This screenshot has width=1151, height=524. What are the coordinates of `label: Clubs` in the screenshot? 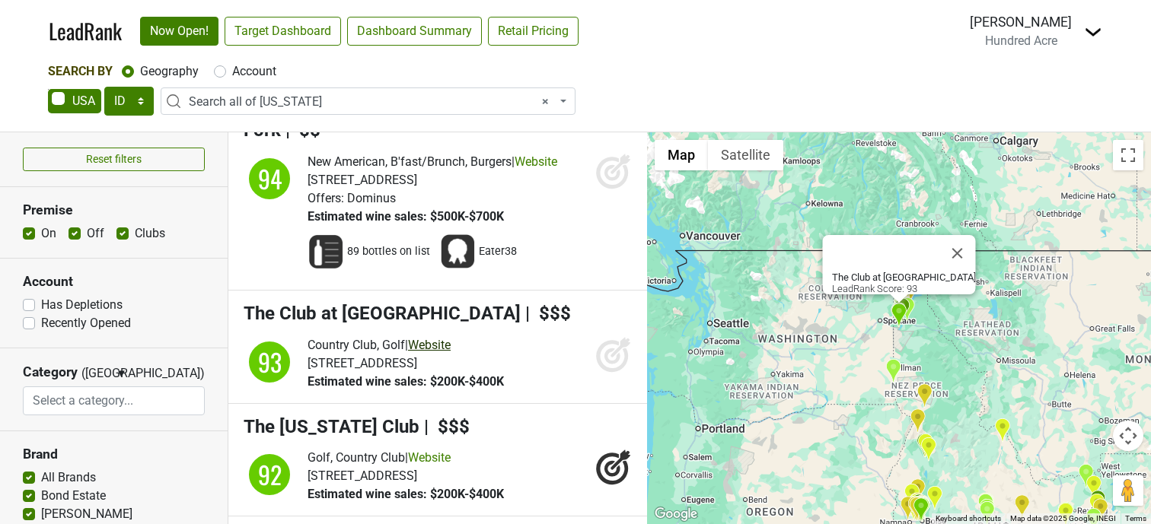 It's located at (150, 234).